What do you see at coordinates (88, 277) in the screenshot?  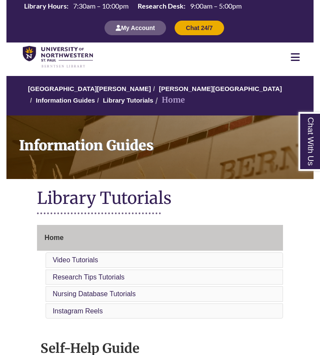 I see `a: Research Tips Tutorials` at bounding box center [88, 277].